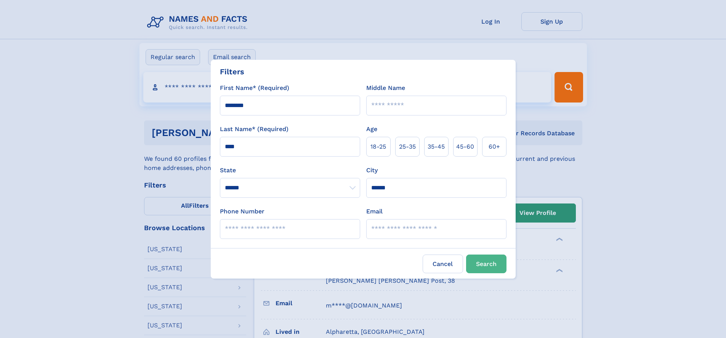 The image size is (726, 338). What do you see at coordinates (372, 129) in the screenshot?
I see `label: Age` at bounding box center [372, 129].